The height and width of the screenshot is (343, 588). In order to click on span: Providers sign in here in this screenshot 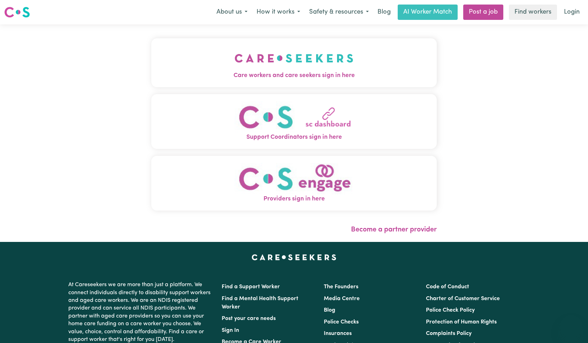, I will do `click(294, 199)`.